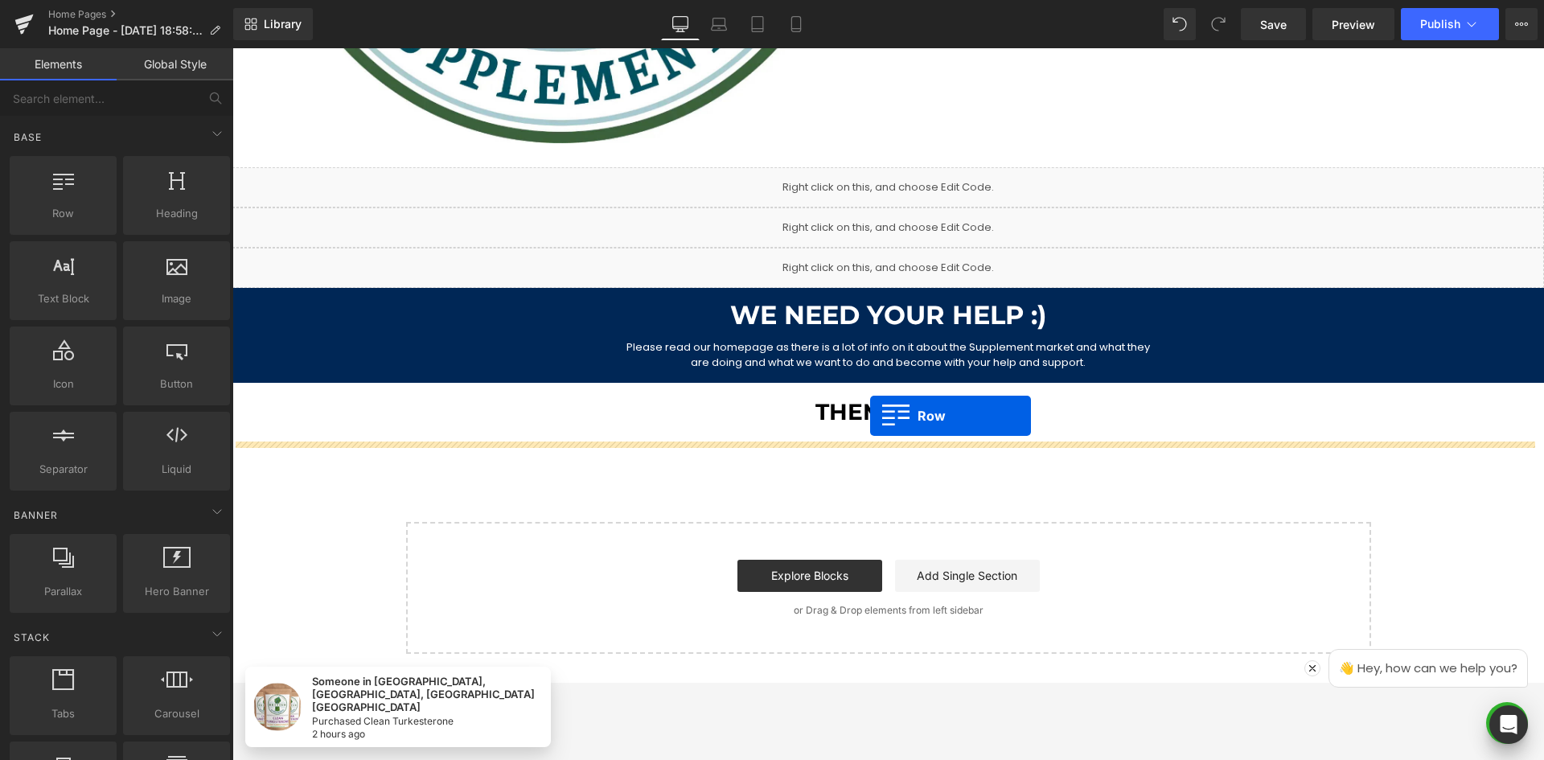 The height and width of the screenshot is (760, 1544). I want to click on span: Publish, so click(1440, 24).